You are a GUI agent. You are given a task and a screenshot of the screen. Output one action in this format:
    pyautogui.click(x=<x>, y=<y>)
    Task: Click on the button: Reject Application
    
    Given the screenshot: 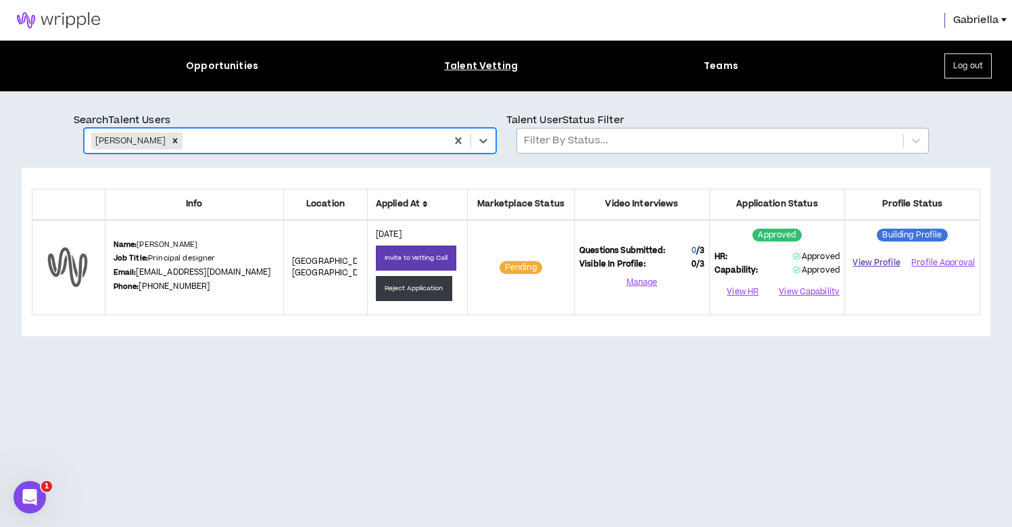 What is the action you would take?
    pyautogui.click(x=414, y=288)
    